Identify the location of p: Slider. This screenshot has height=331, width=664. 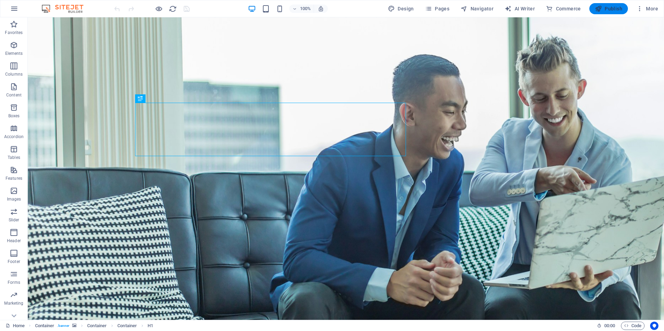
(14, 220).